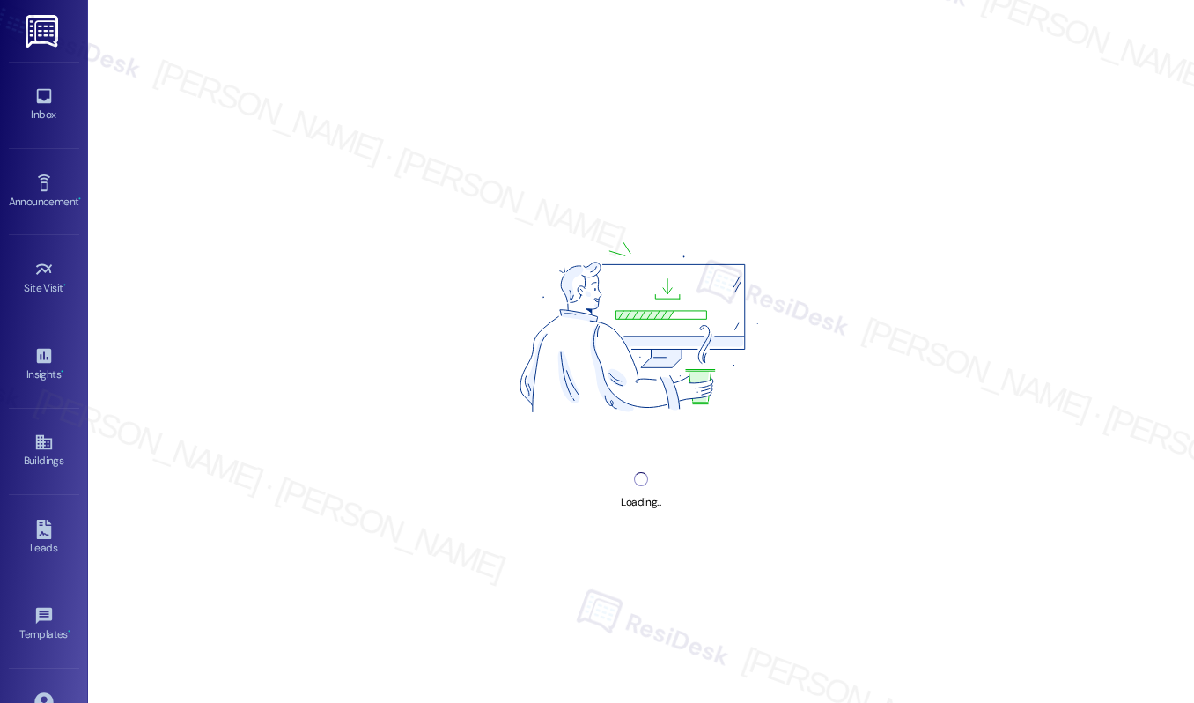 Image resolution: width=1194 pixels, height=703 pixels. I want to click on a: Insights •, so click(44, 365).